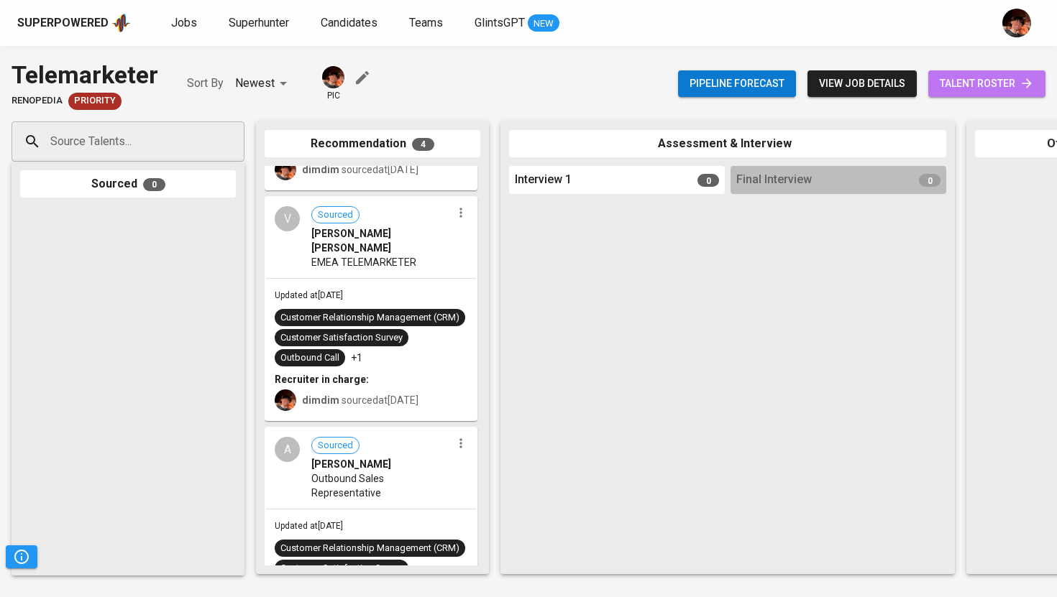 The width and height of the screenshot is (1057, 597). Describe the element at coordinates (423, 145) in the screenshot. I see `span: 4` at that location.